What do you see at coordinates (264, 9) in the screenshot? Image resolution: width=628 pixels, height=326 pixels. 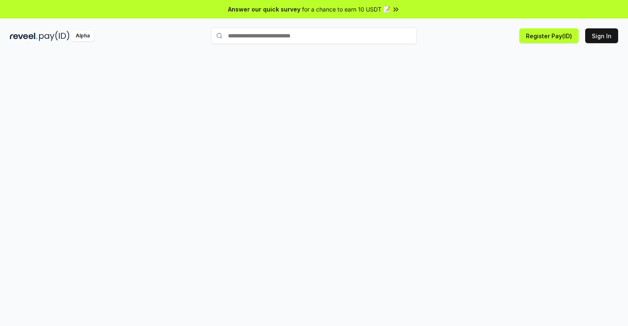 I see `span: Answer our quick survey` at bounding box center [264, 9].